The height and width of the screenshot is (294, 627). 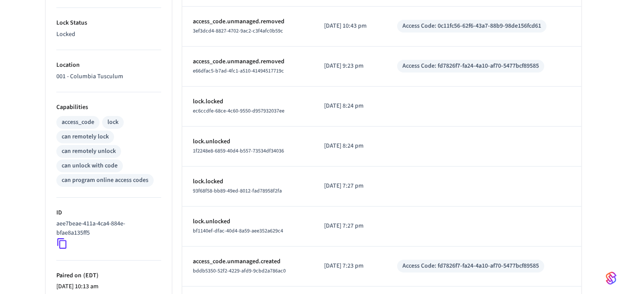 I want to click on div: lock, so click(x=113, y=122).